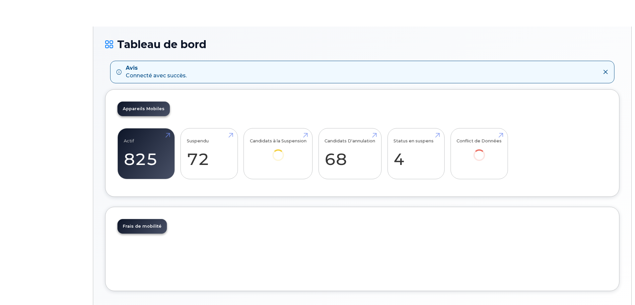  Describe the element at coordinates (146, 154) in the screenshot. I see `a: Actif 825` at that location.